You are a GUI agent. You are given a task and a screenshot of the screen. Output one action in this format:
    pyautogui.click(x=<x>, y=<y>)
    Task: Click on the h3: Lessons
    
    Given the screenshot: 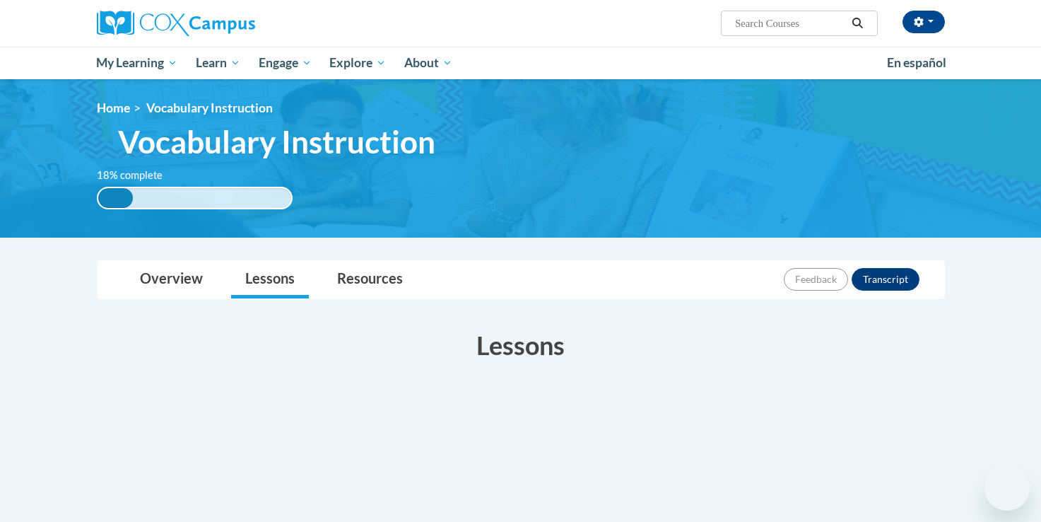 What is the action you would take?
    pyautogui.click(x=521, y=345)
    